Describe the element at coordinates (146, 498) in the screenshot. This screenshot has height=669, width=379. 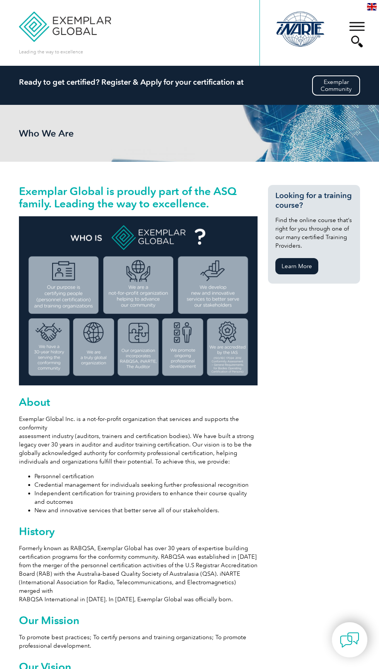
I see `li: Independent certification for training providers to enhance their course quality and outcomes` at that location.